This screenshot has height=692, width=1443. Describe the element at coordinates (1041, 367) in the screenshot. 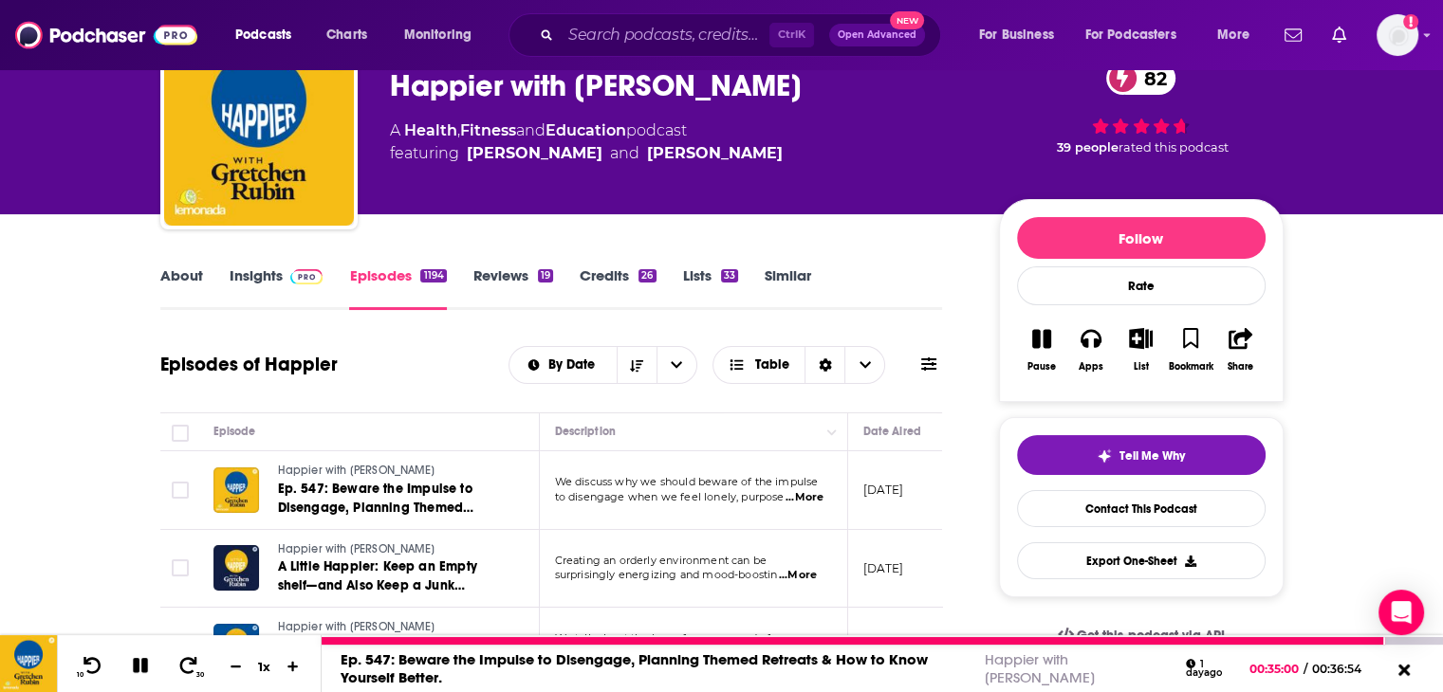

I see `div: Pause` at that location.